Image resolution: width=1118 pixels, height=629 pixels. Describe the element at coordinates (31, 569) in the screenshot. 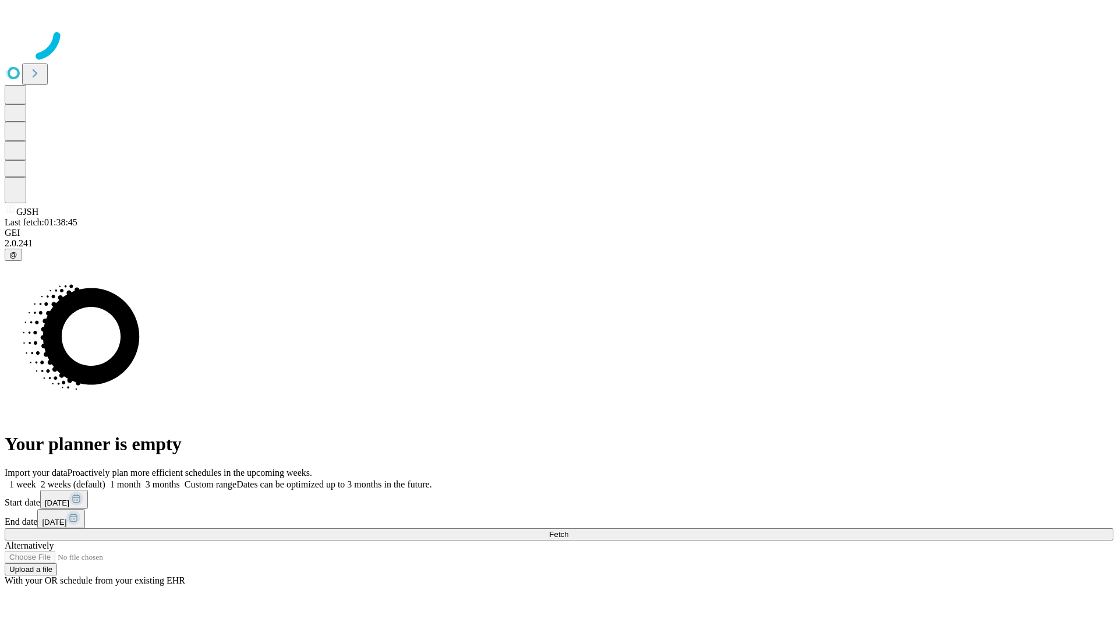

I see `button: Upload a file` at that location.